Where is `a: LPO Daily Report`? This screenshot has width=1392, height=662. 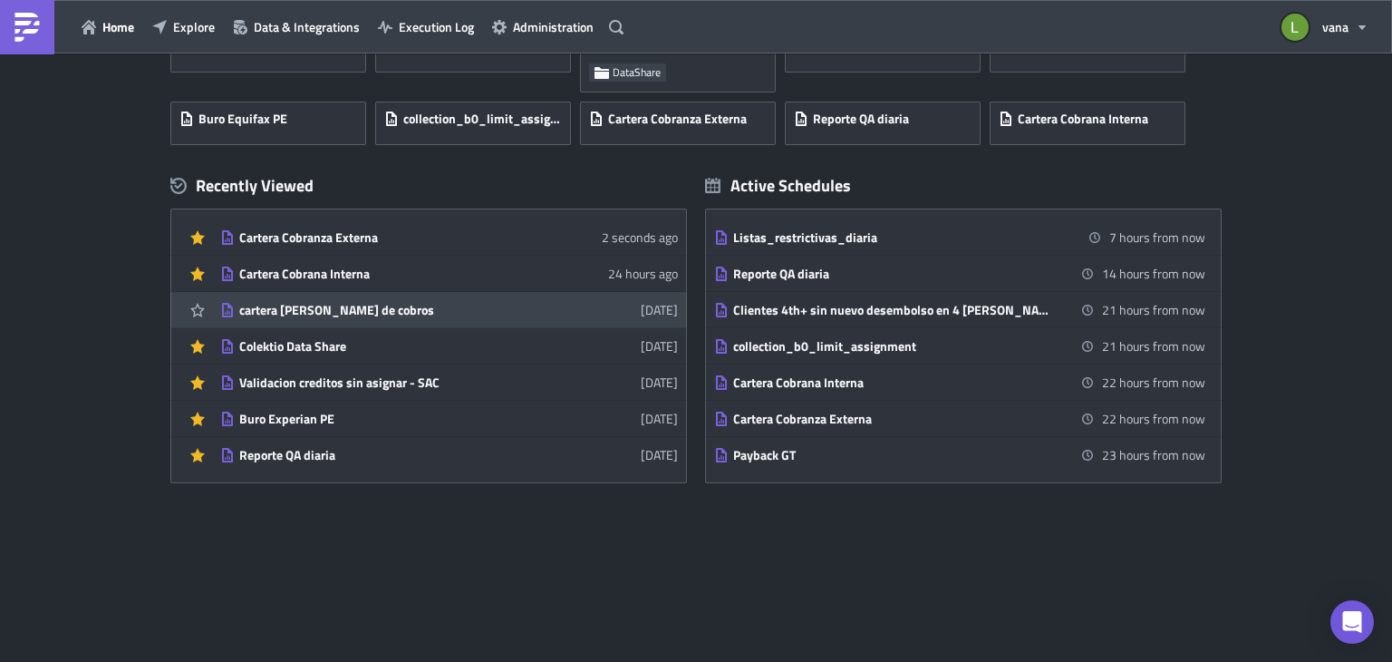
a: LPO Daily Report is located at coordinates (887, 56).